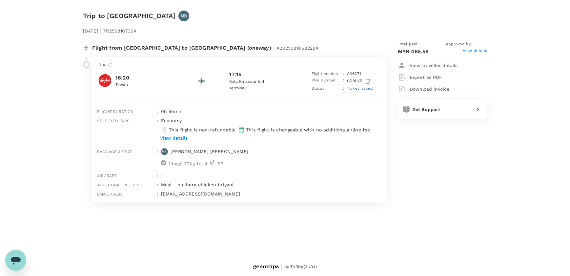  What do you see at coordinates (163, 162) in the screenshot?
I see `img: baggage-icon` at bounding box center [163, 162].